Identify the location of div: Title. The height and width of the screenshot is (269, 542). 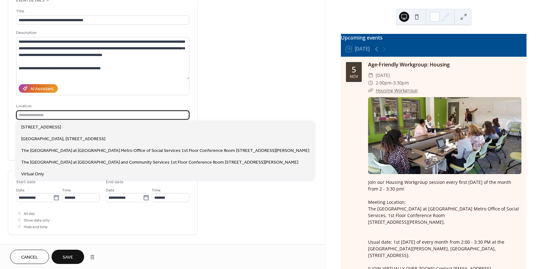
(102, 11).